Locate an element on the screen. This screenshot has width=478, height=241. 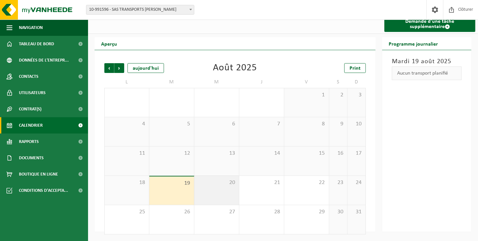
span: Conditions d'accepta... is located at coordinates (43, 191).